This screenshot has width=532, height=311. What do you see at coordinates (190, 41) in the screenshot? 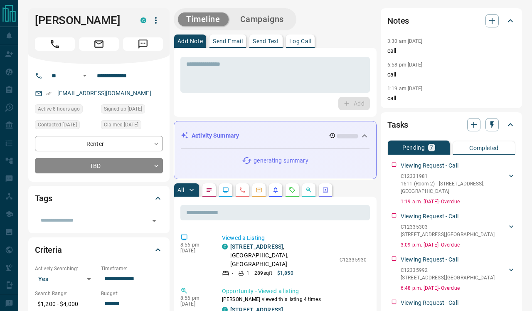
I see `p: Add Note` at bounding box center [190, 41].